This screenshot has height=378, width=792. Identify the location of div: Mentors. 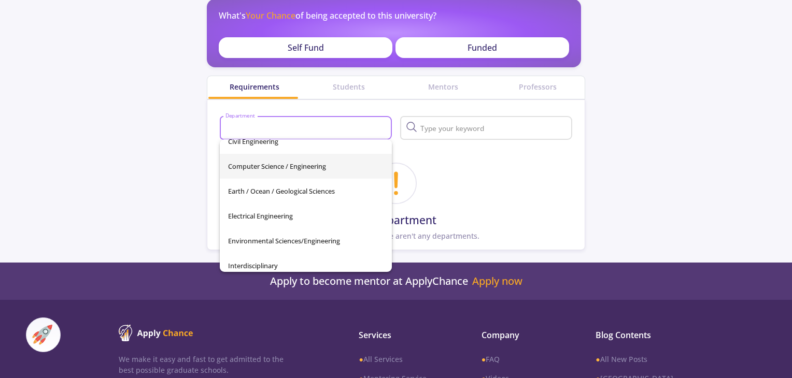
(443, 87).